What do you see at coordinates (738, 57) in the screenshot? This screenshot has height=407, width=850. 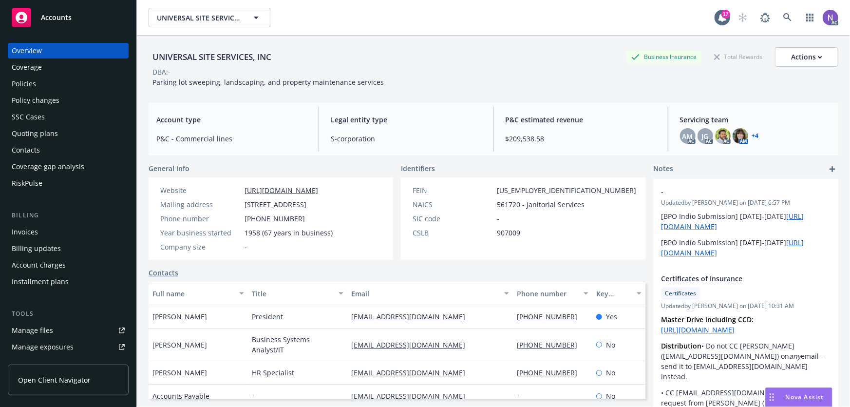 I see `div: Total Rewards` at bounding box center [738, 57].